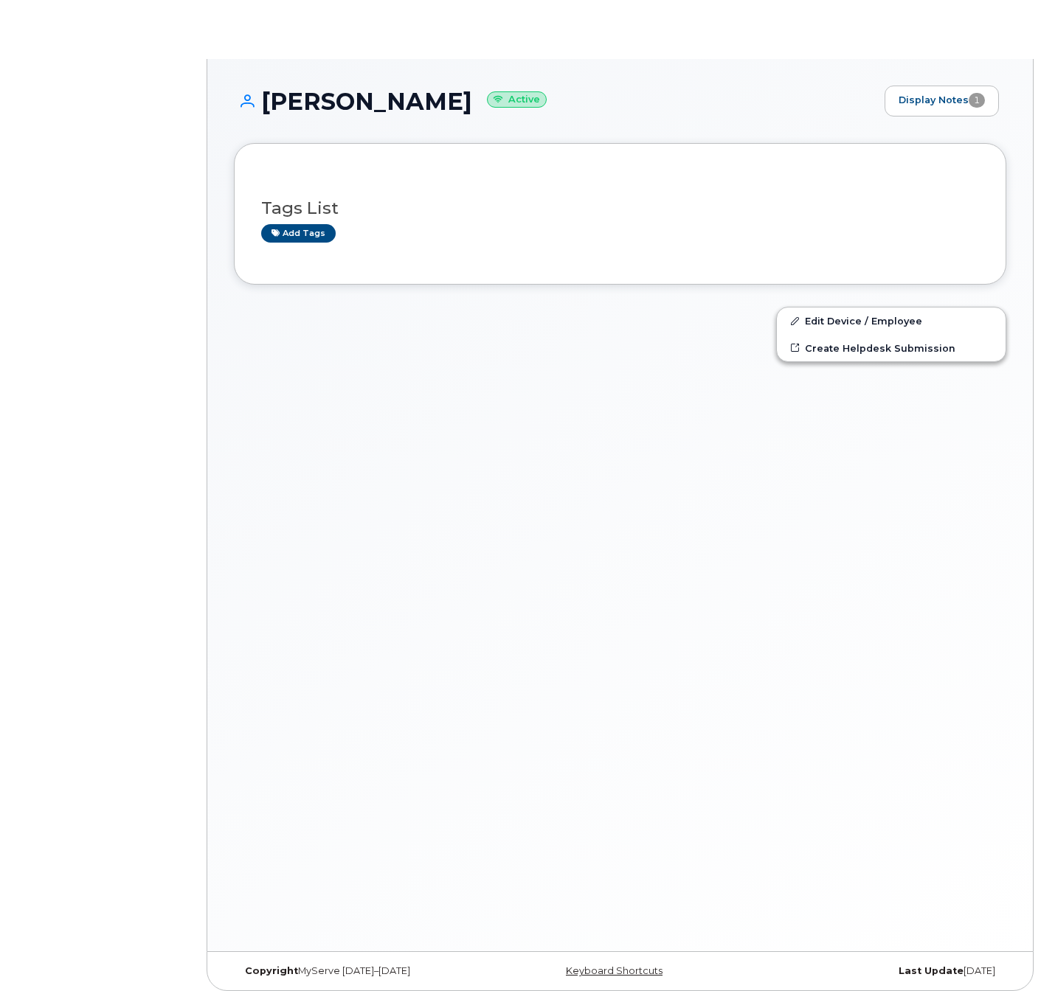 The width and height of the screenshot is (1041, 991). Describe the element at coordinates (891, 348) in the screenshot. I see `a: Create Helpdesk Submission` at that location.